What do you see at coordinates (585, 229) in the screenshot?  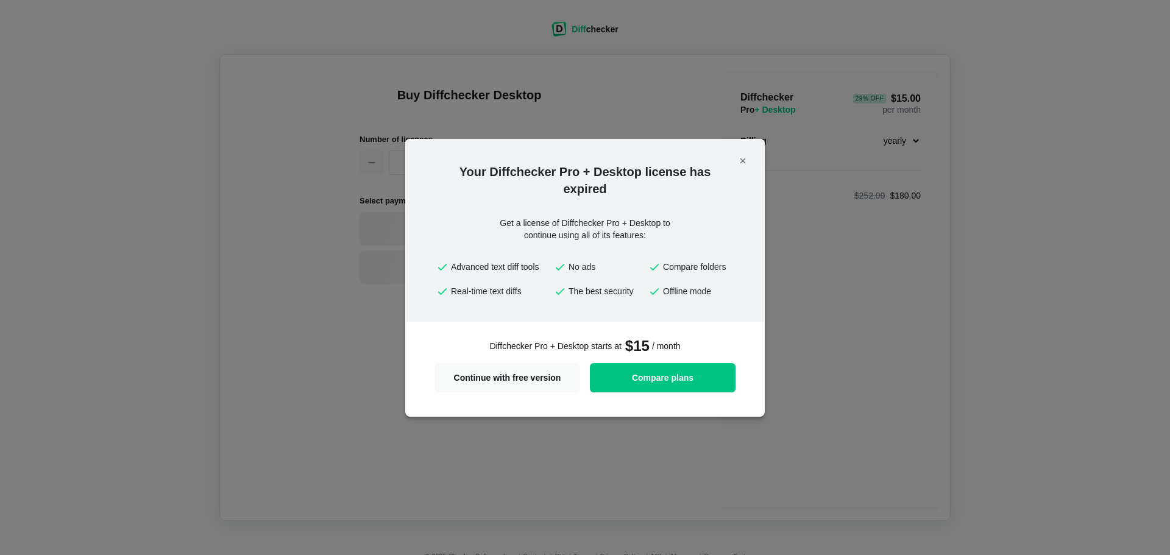 I see `div: Get a license of Diffchecker Pro + Desktop to continue using all of its features:` at bounding box center [585, 229].